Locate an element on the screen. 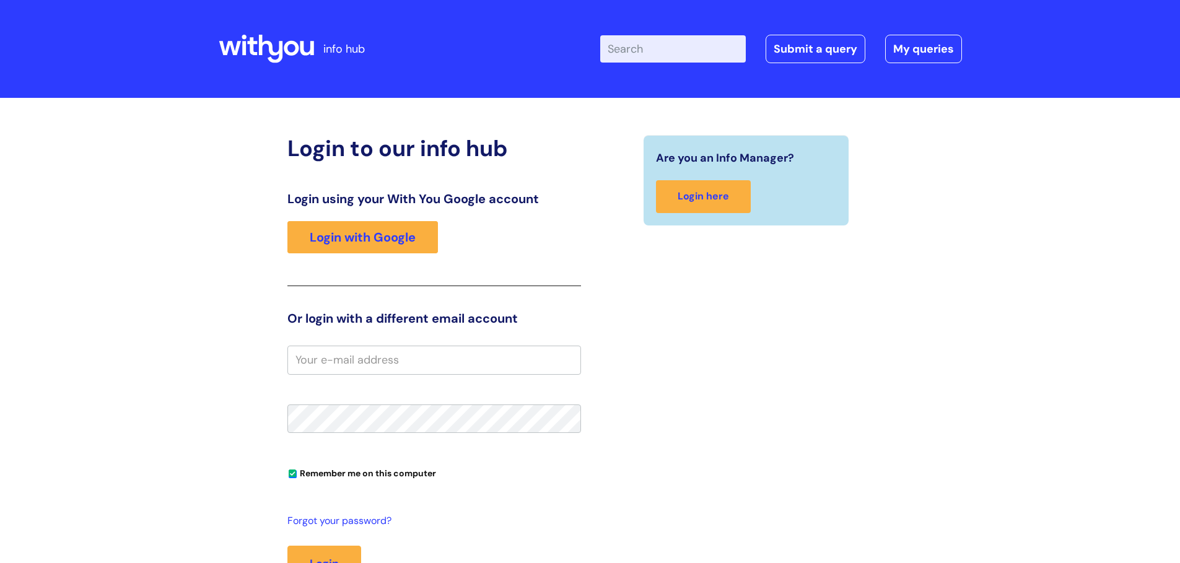 The width and height of the screenshot is (1180, 563). input: Your e-mail address is located at coordinates (434, 360).